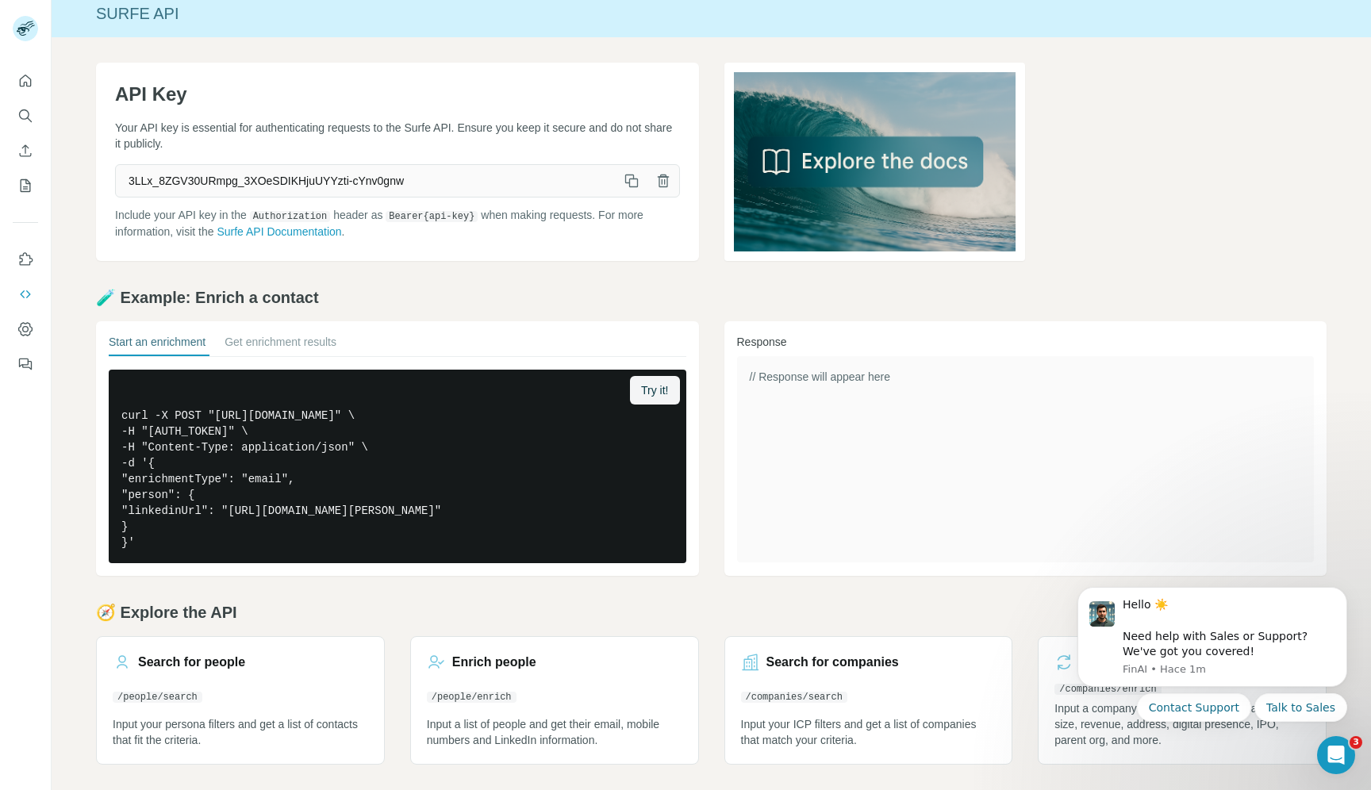 Image resolution: width=1371 pixels, height=790 pixels. Describe the element at coordinates (820, 377) in the screenshot. I see `span: // Response will appear here` at that location.